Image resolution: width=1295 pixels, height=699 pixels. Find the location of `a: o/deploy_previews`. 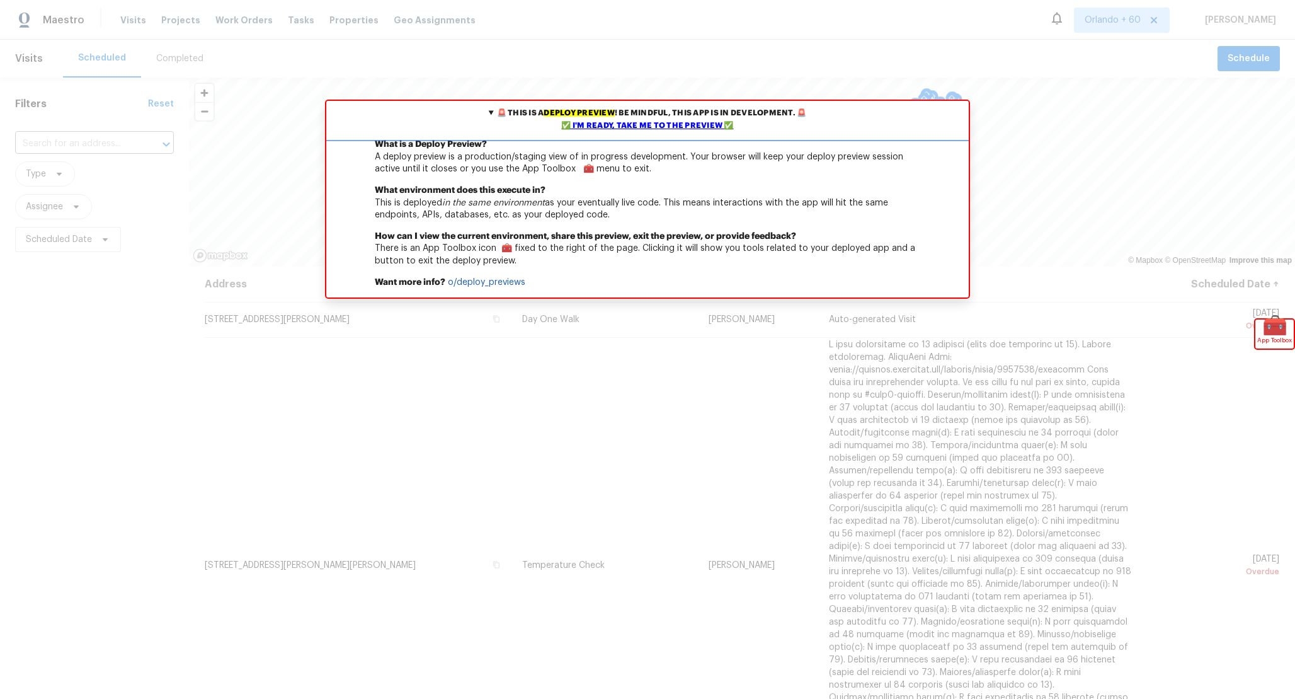

a: o/deploy_previews is located at coordinates (486, 282).